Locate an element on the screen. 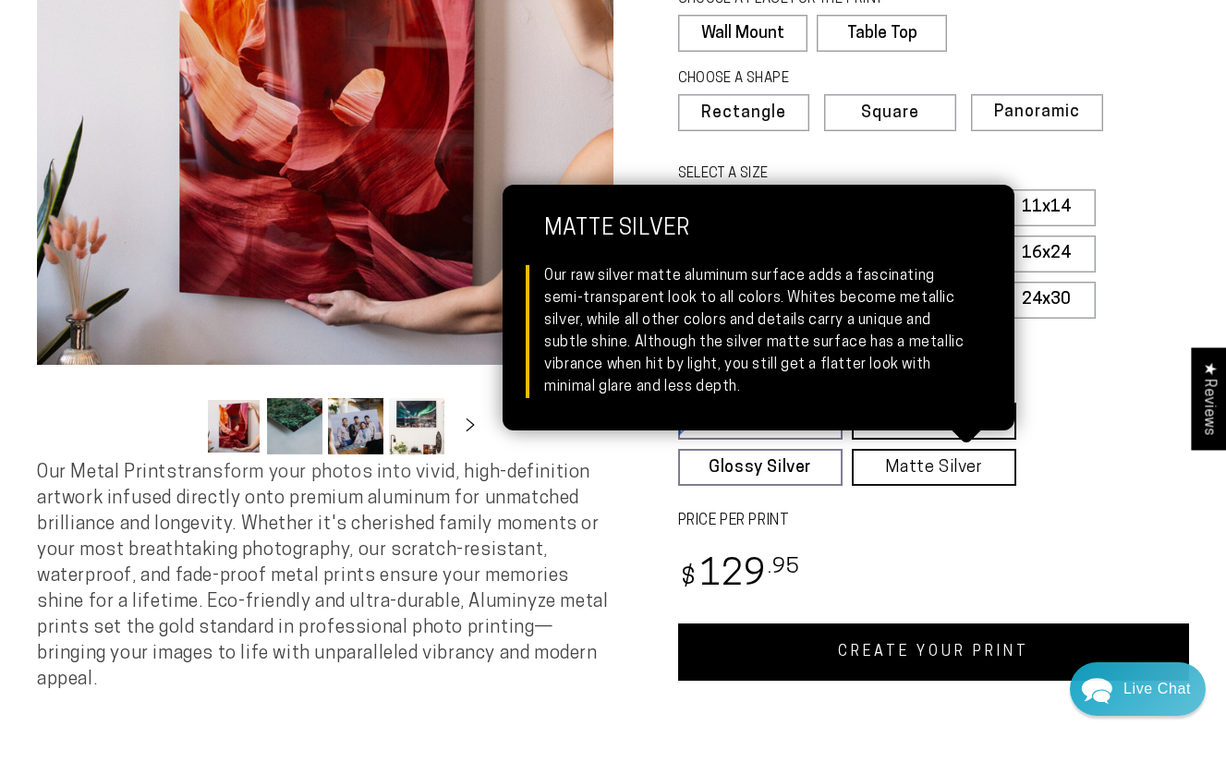 This screenshot has width=1226, height=762. a: Matte Silver is located at coordinates (934, 468).